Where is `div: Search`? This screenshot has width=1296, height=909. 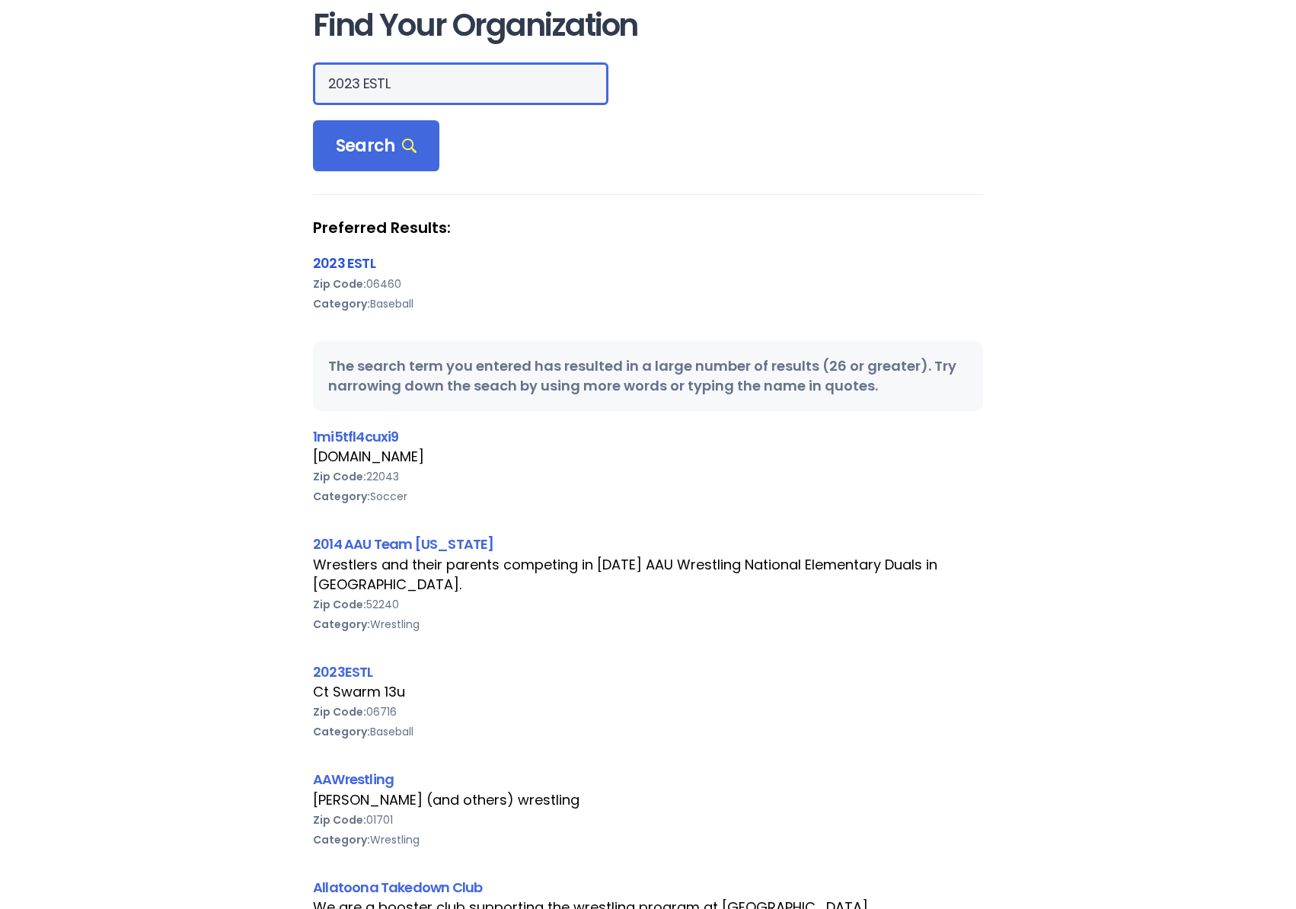
div: Search is located at coordinates (376, 146).